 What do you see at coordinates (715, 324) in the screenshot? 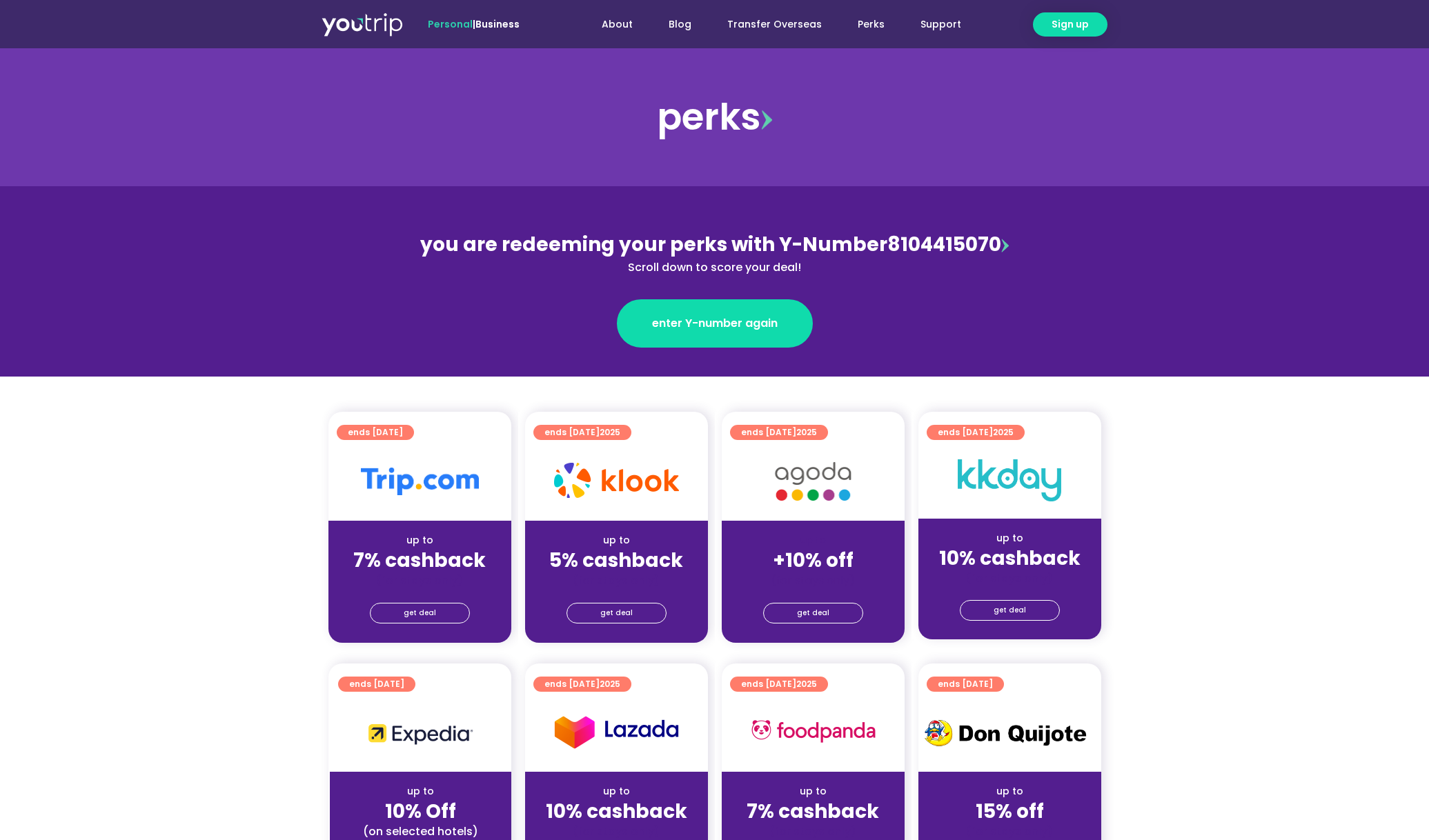
I see `span: enter Y-number again` at bounding box center [715, 324].